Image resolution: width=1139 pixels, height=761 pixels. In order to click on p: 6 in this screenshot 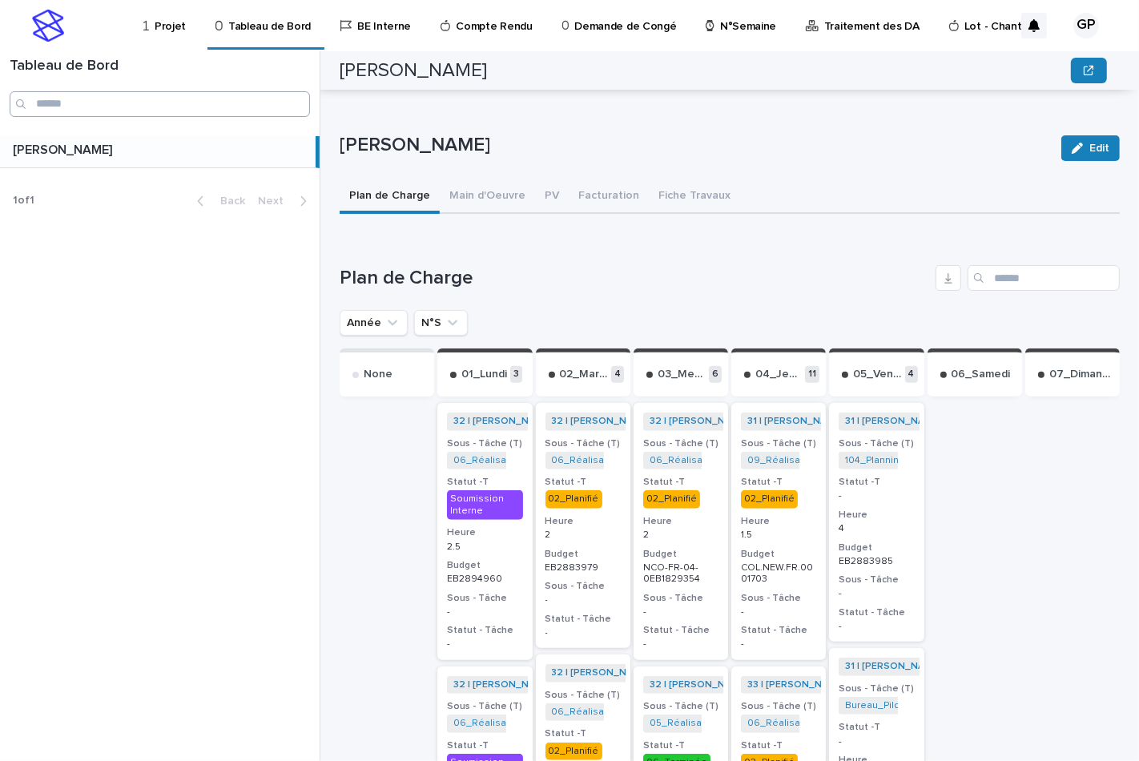, I will do `click(715, 374)`.